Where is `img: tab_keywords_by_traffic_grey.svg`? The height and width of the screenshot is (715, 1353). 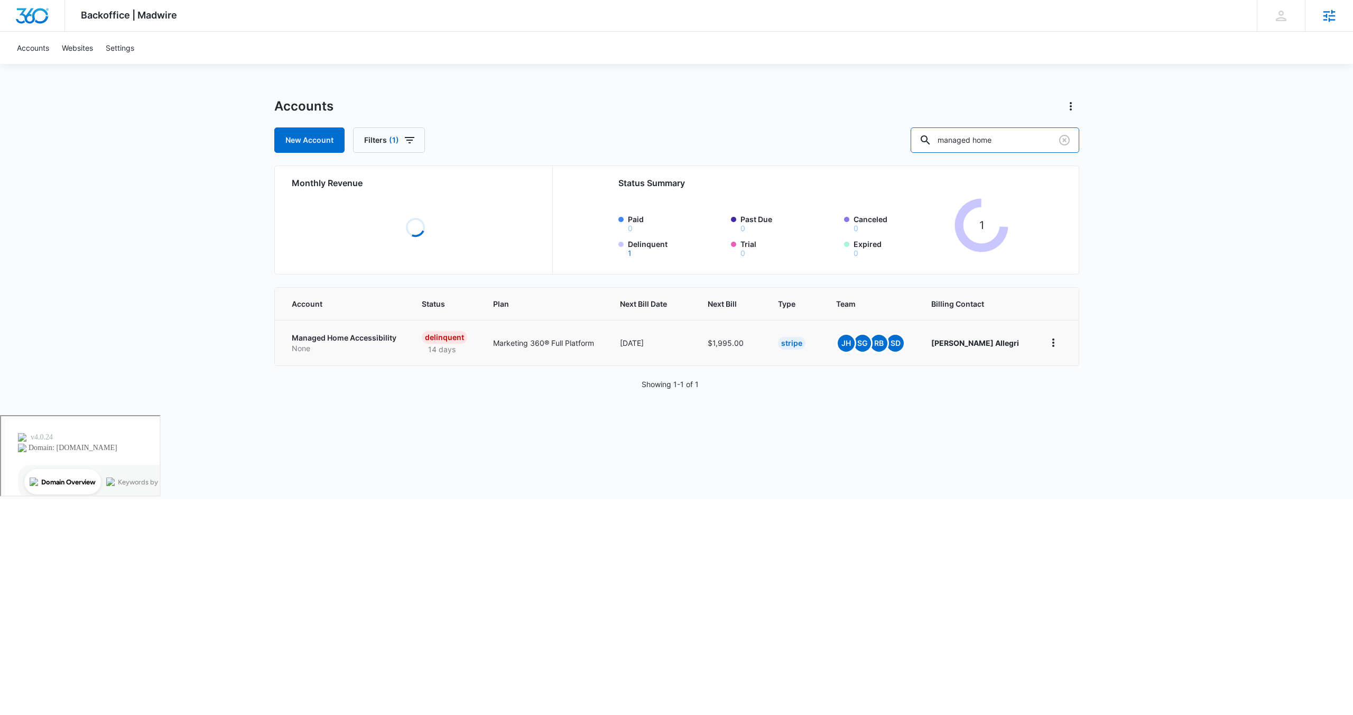
img: tab_keywords_by_traffic_grey.svg is located at coordinates (109, 66).